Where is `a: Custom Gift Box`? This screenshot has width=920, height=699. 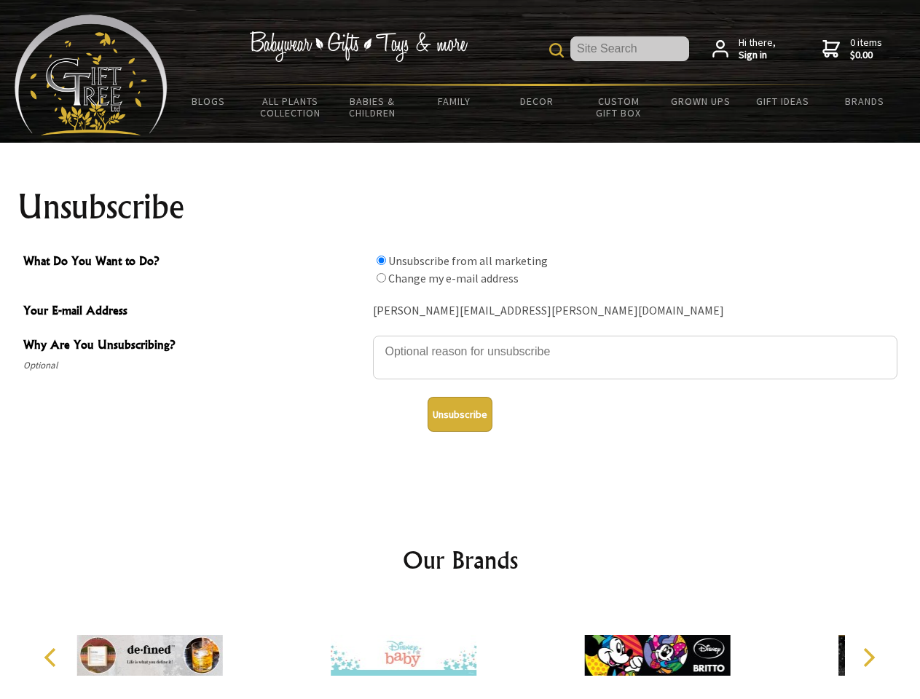 a: Custom Gift Box is located at coordinates (618, 107).